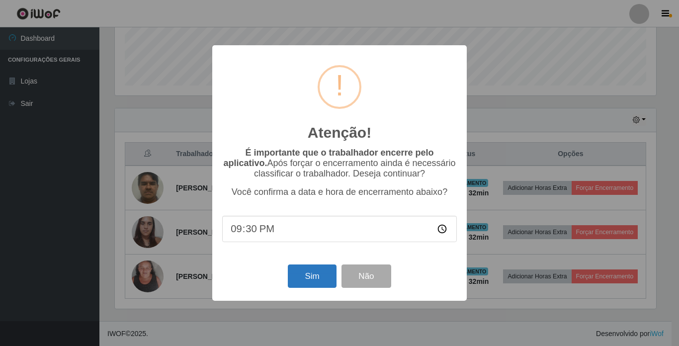  Describe the element at coordinates (312, 276) in the screenshot. I see `button: Sim` at that location.